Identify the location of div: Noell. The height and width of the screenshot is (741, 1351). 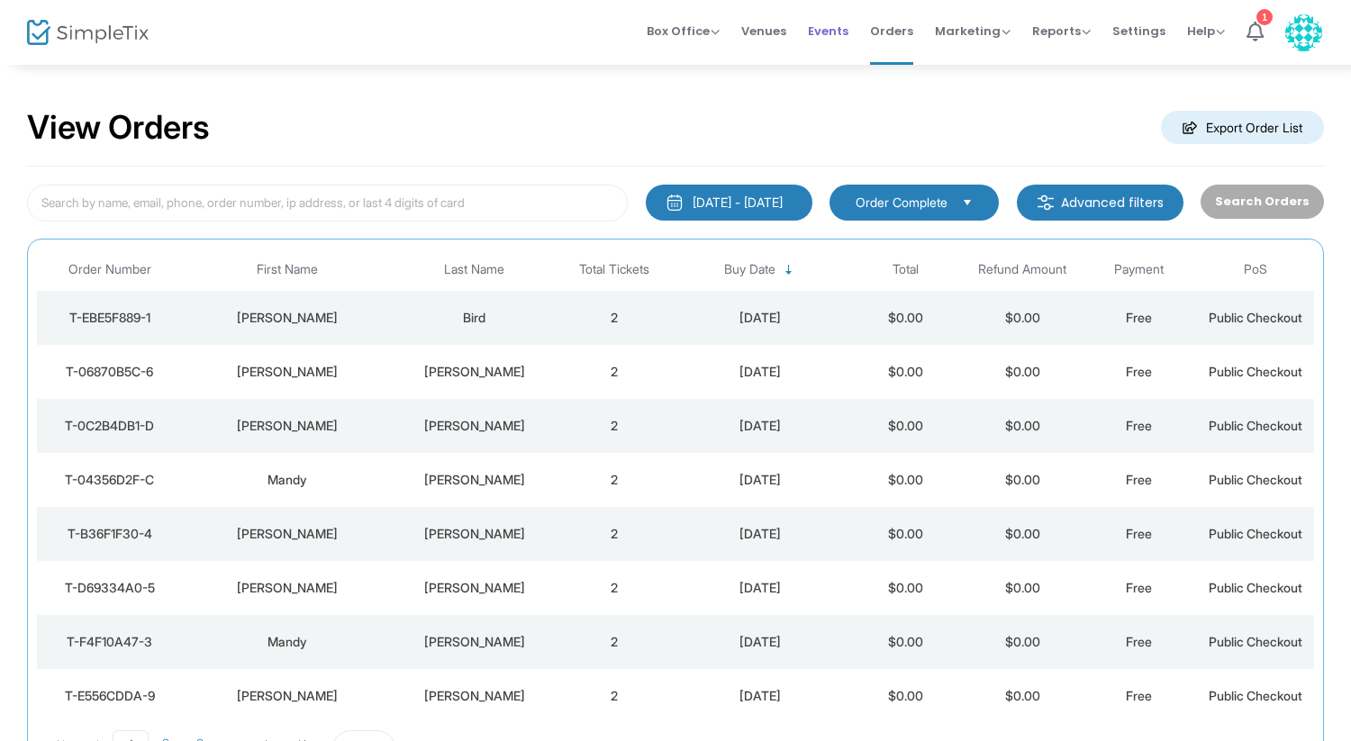
(474, 480).